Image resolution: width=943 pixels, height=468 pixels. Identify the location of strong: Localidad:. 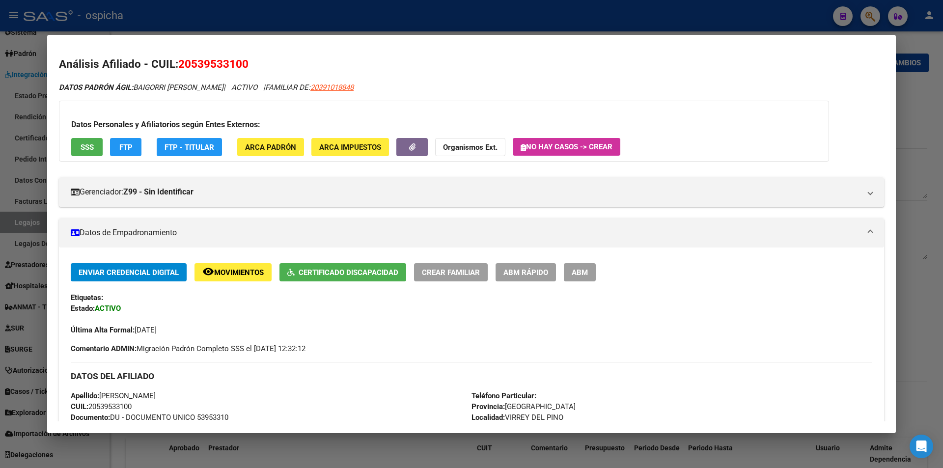
(488, 418).